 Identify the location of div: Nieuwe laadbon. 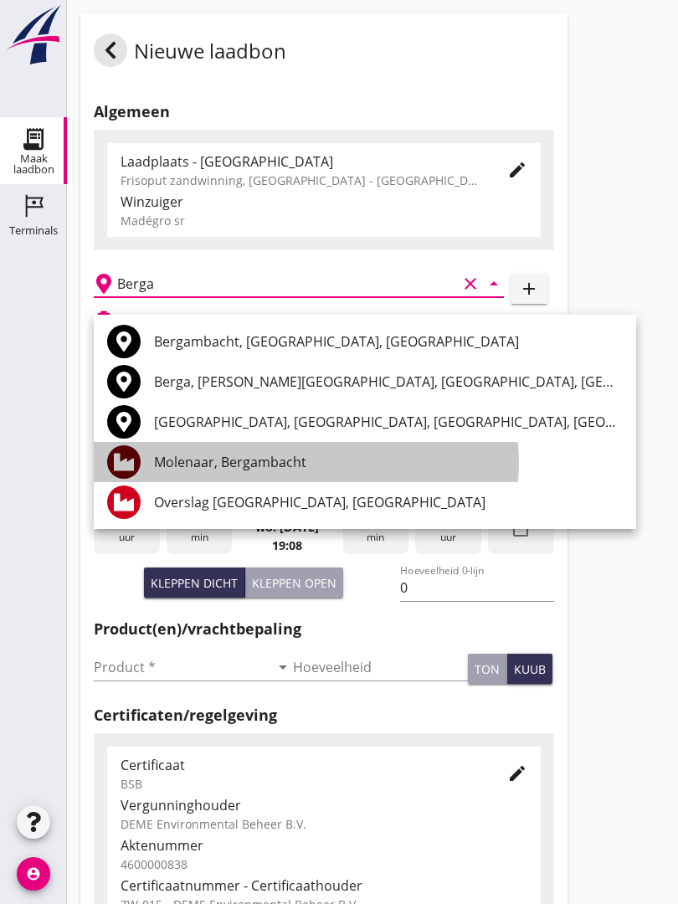
(190, 54).